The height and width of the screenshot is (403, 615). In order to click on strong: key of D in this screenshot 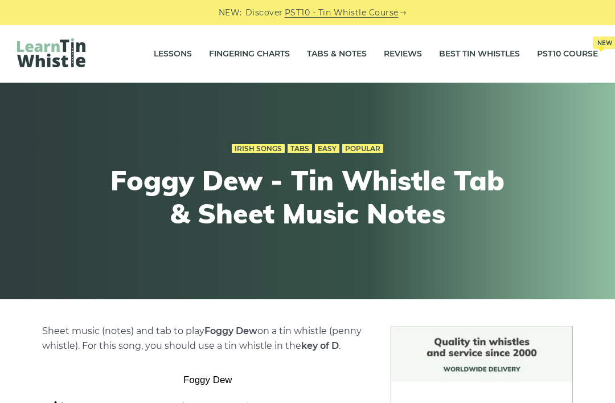, I will do `click(320, 345)`.